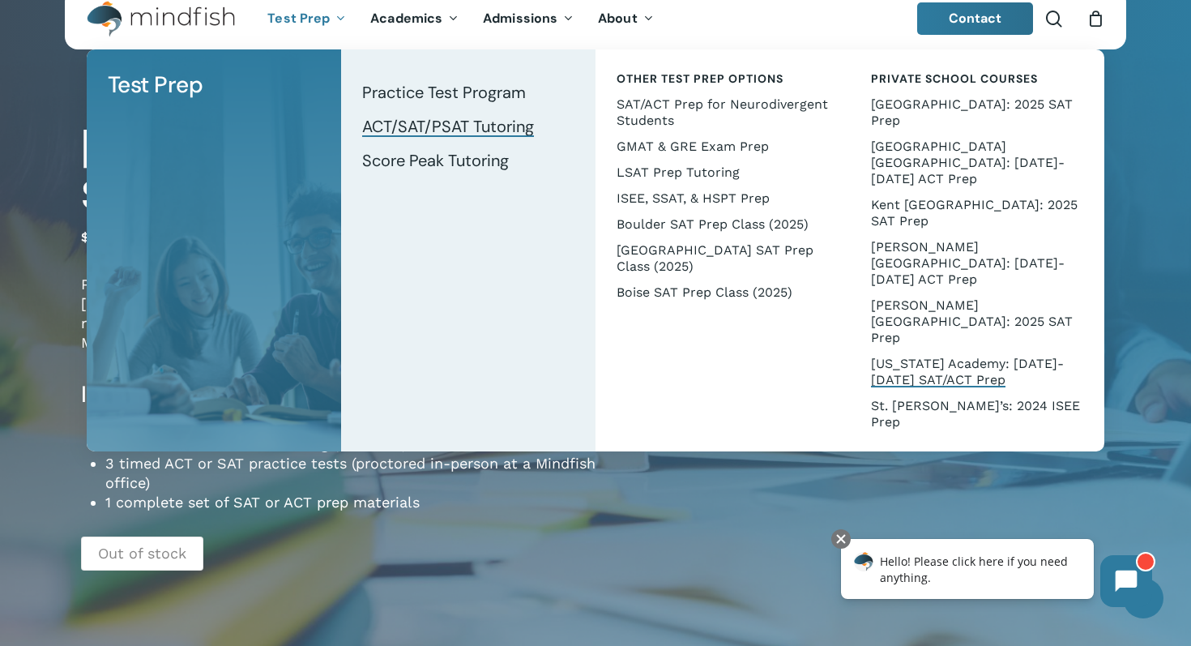 The image size is (1191, 646). I want to click on a: Boulder SAT Prep Class (2025), so click(723, 224).